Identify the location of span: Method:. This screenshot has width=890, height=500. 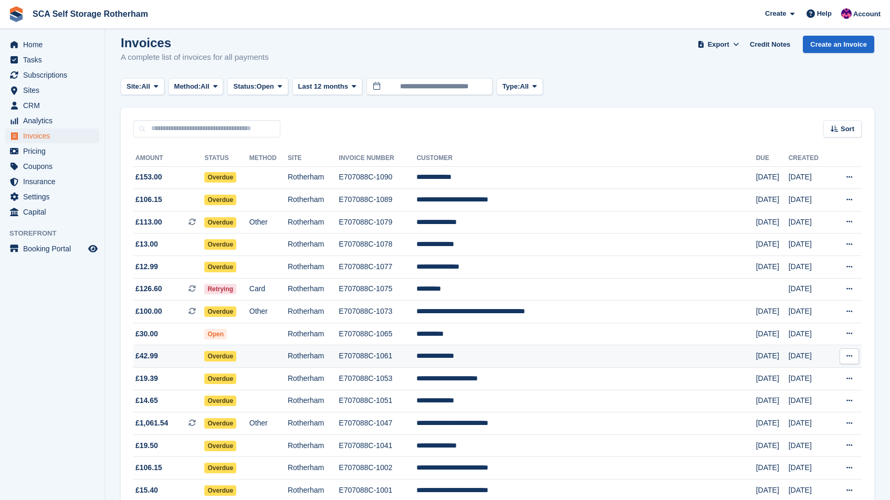
(187, 87).